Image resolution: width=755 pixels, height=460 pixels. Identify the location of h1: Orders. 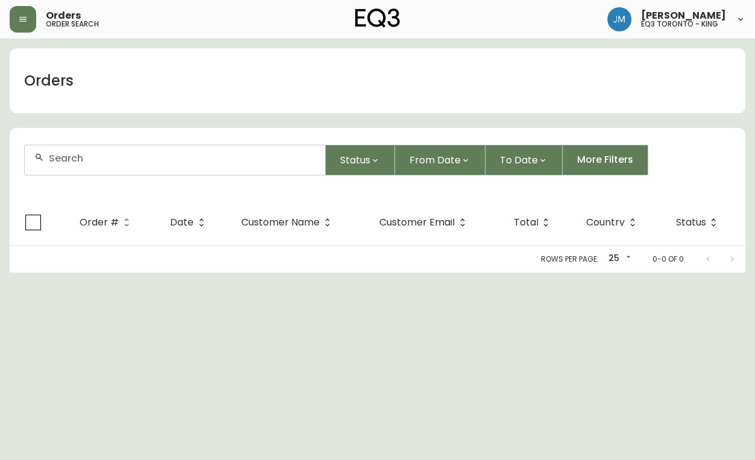
(49, 81).